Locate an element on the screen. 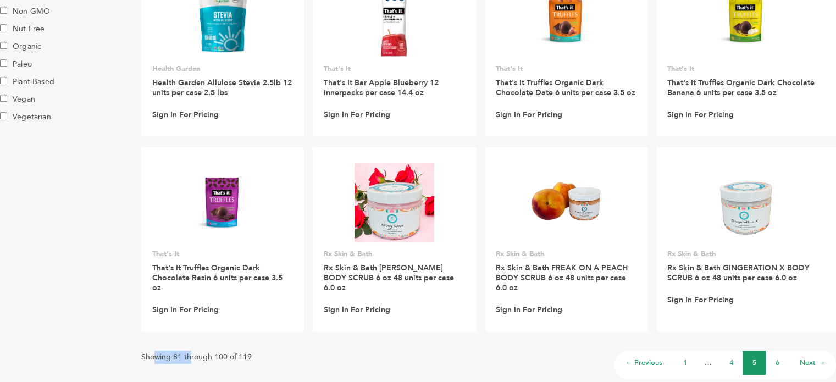  a: 1 is located at coordinates (685, 363).